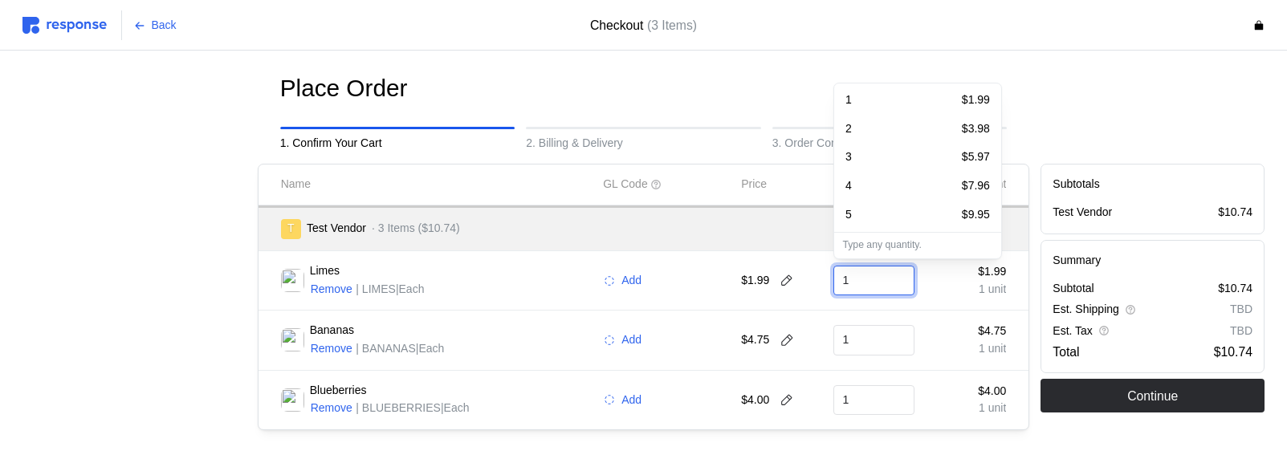  Describe the element at coordinates (889, 144) in the screenshot. I see `p: 3. Order Confirmation` at that location.